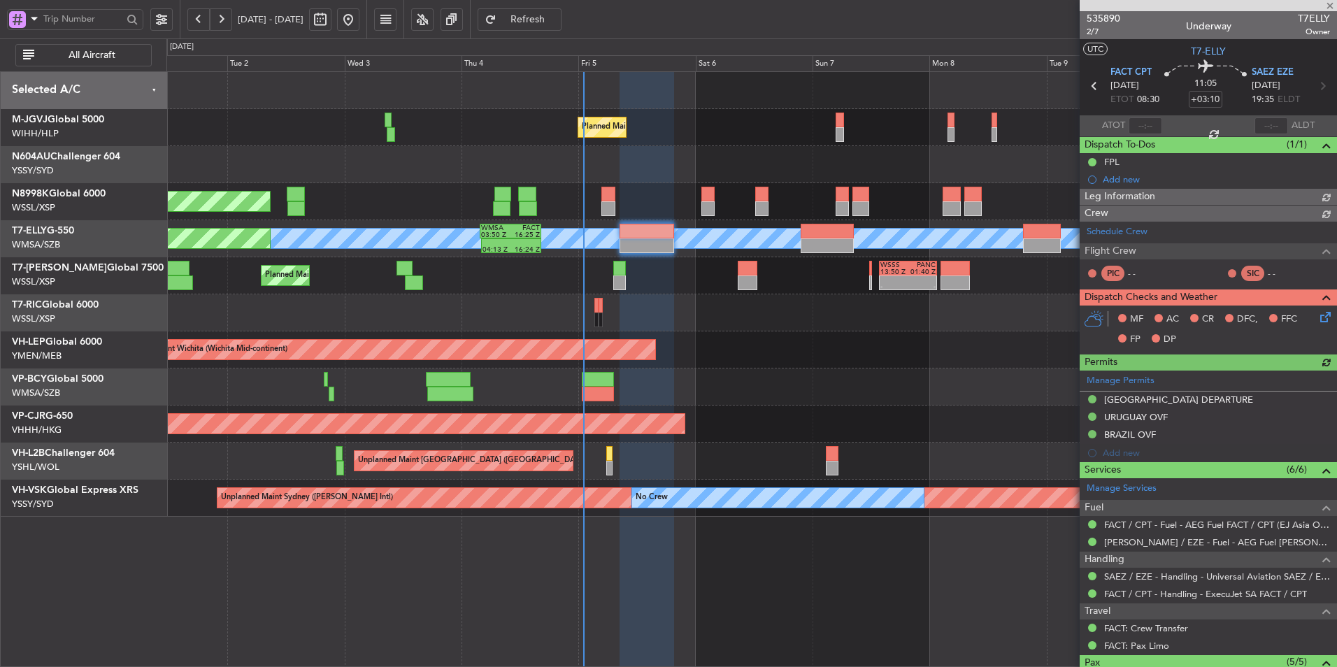  What do you see at coordinates (57, 379) in the screenshot?
I see `a: VP-BCYGlobal 5000` at bounding box center [57, 379].